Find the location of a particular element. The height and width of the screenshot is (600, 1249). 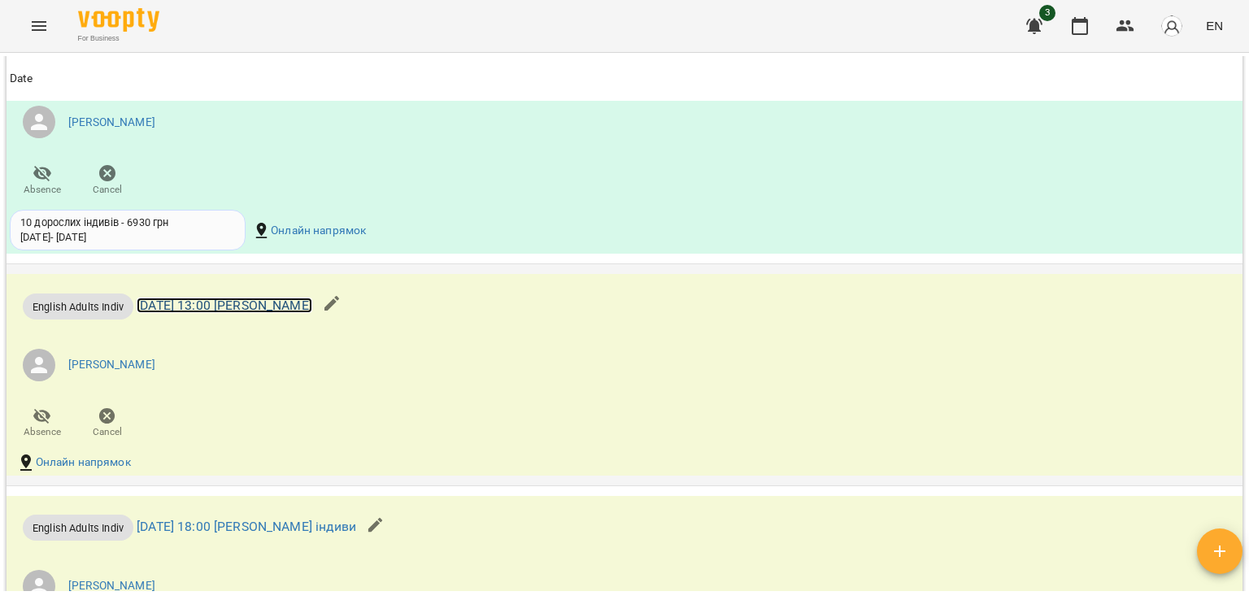

div: 10 дорослих індивів - 6930 грн is located at coordinates (128, 223).